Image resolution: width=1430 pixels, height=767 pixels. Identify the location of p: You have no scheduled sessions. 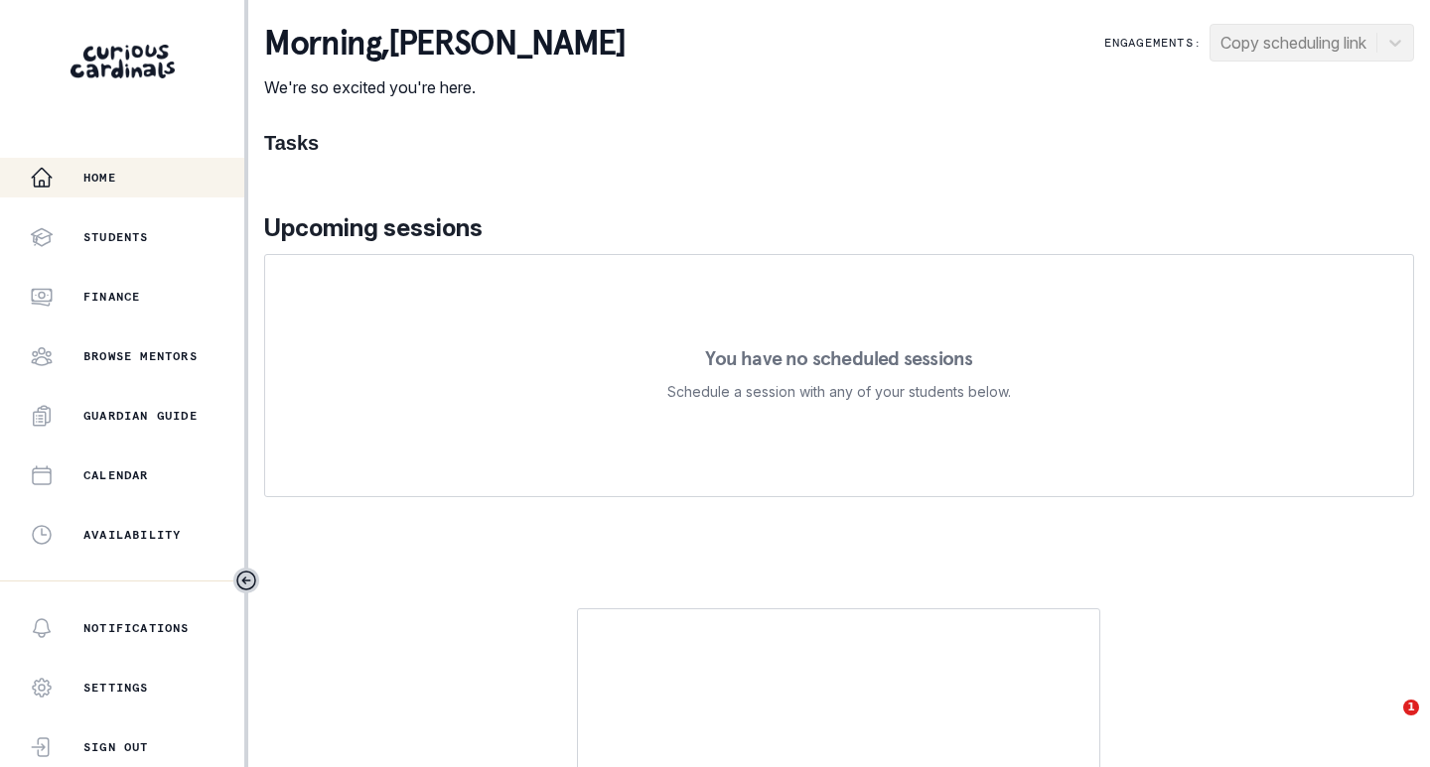
(838, 358).